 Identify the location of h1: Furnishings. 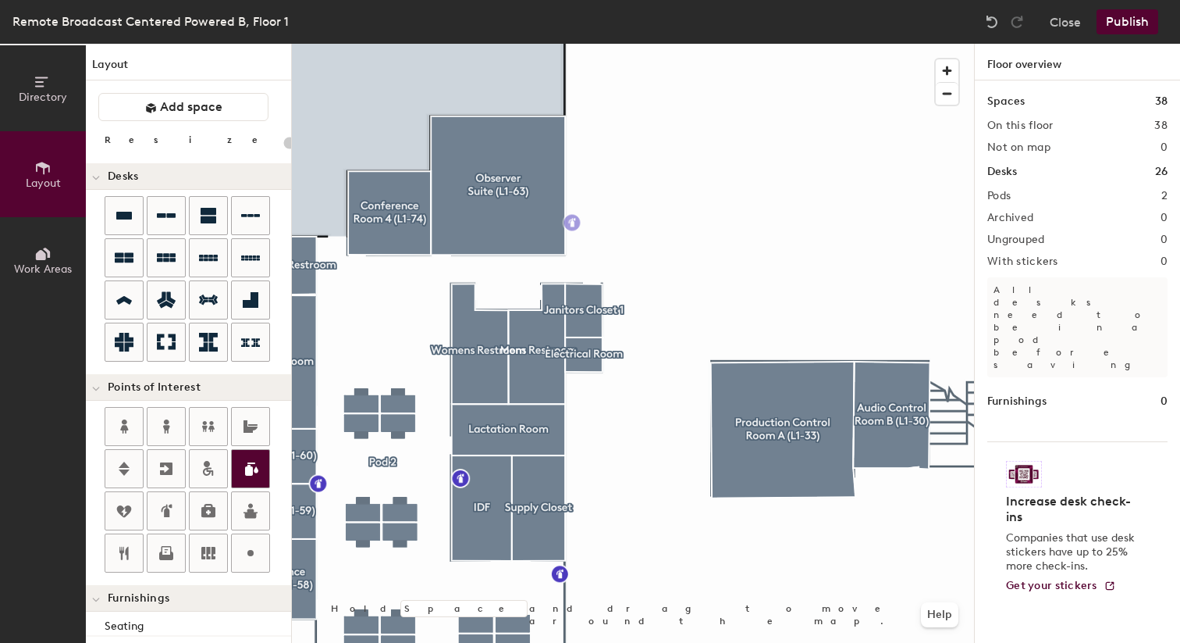
(1017, 401).